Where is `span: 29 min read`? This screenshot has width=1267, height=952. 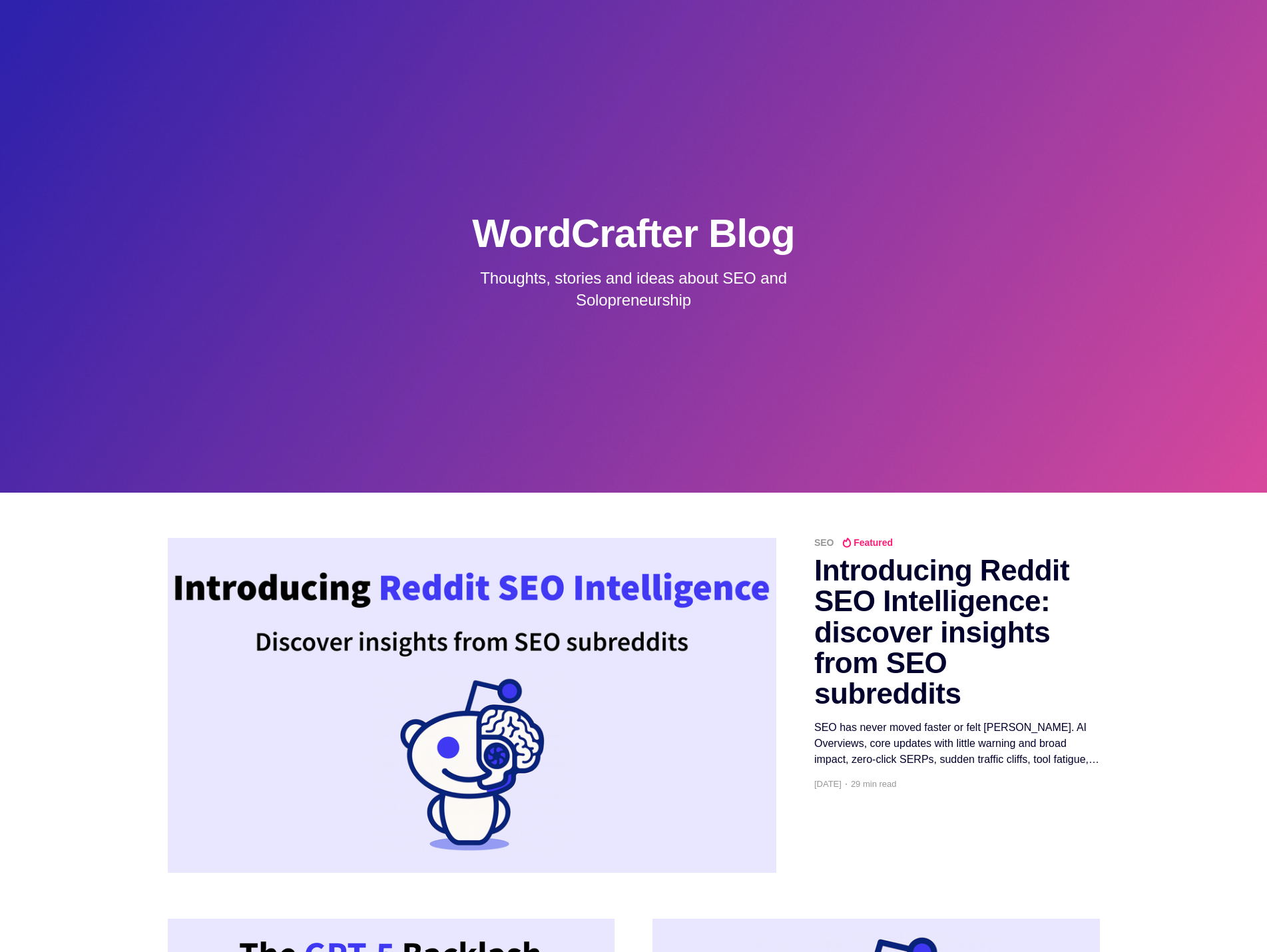
span: 29 min read is located at coordinates (871, 785).